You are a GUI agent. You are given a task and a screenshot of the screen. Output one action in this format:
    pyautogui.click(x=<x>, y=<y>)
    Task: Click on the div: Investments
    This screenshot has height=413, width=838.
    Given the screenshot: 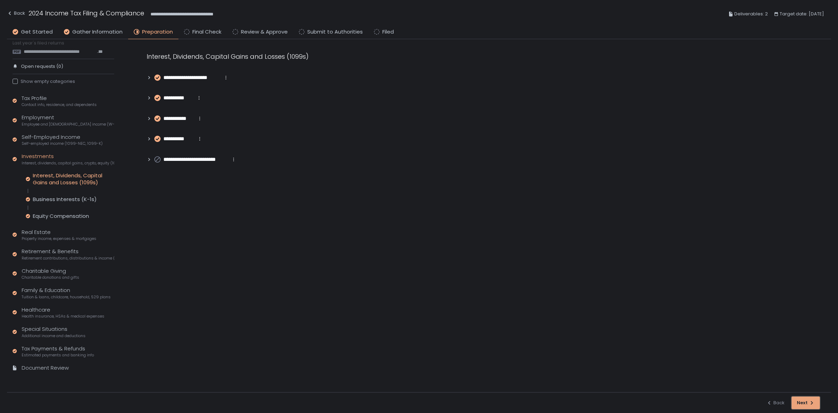 What is the action you would take?
    pyautogui.click(x=68, y=159)
    